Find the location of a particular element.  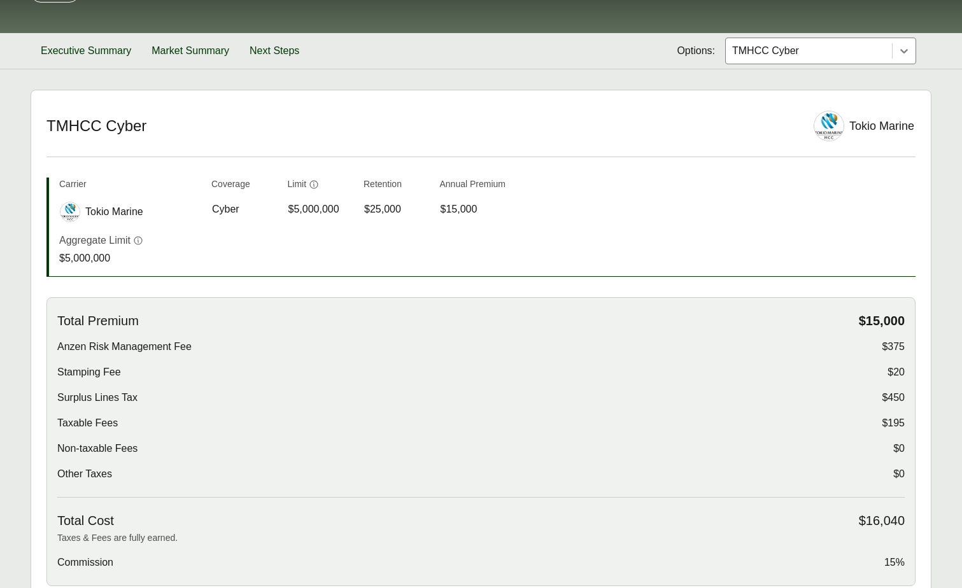

span: $5,000,000 is located at coordinates (314, 210).